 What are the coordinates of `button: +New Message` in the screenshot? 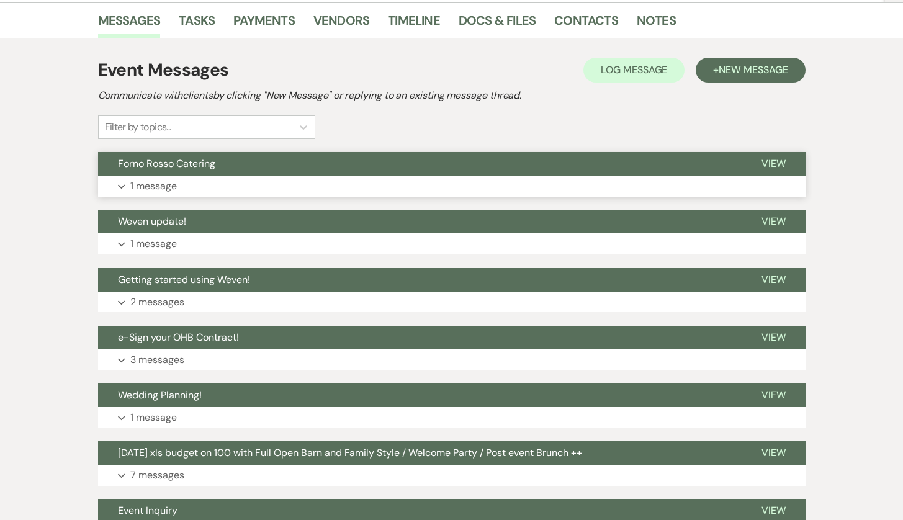 It's located at (750, 70).